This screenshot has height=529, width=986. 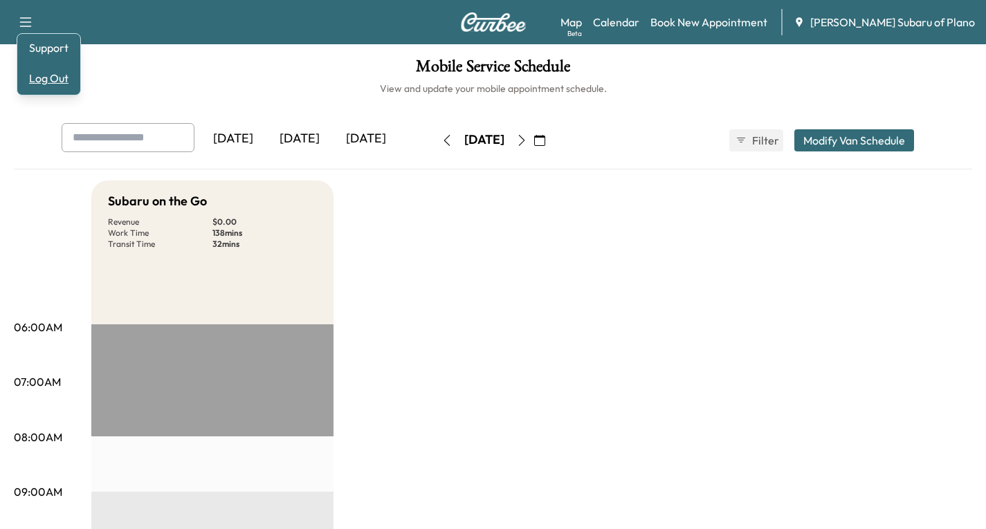 I want to click on div: Beta, so click(x=574, y=33).